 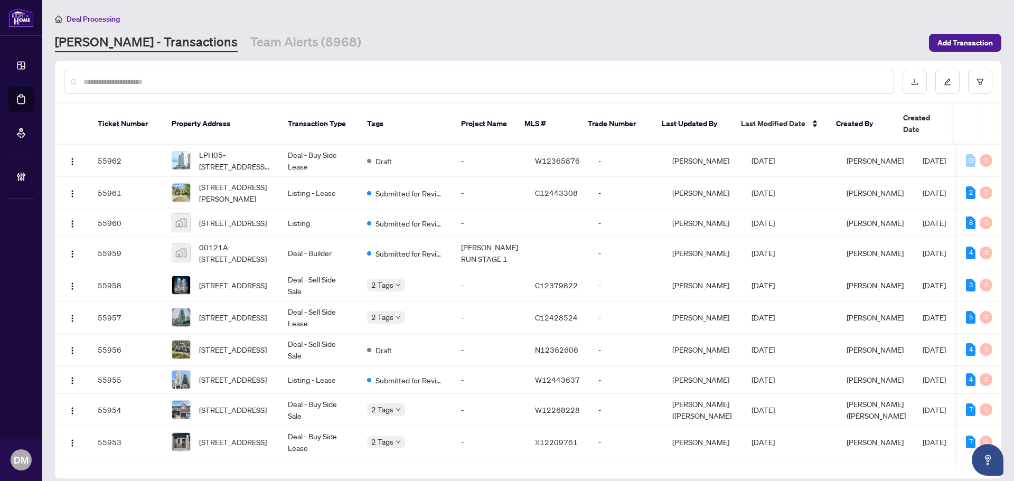 I want to click on button: edit, so click(x=948, y=82).